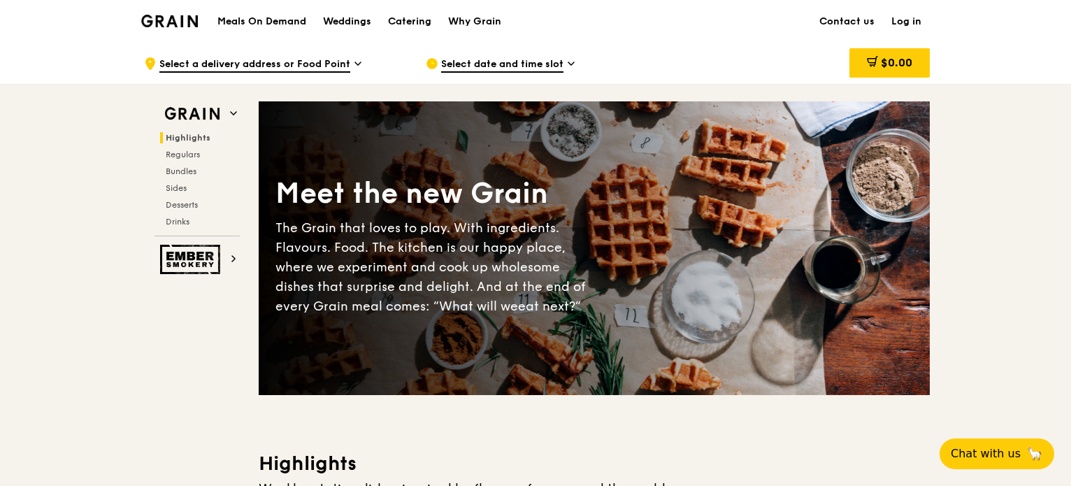 This screenshot has height=486, width=1071. I want to click on span: $0.00, so click(897, 62).